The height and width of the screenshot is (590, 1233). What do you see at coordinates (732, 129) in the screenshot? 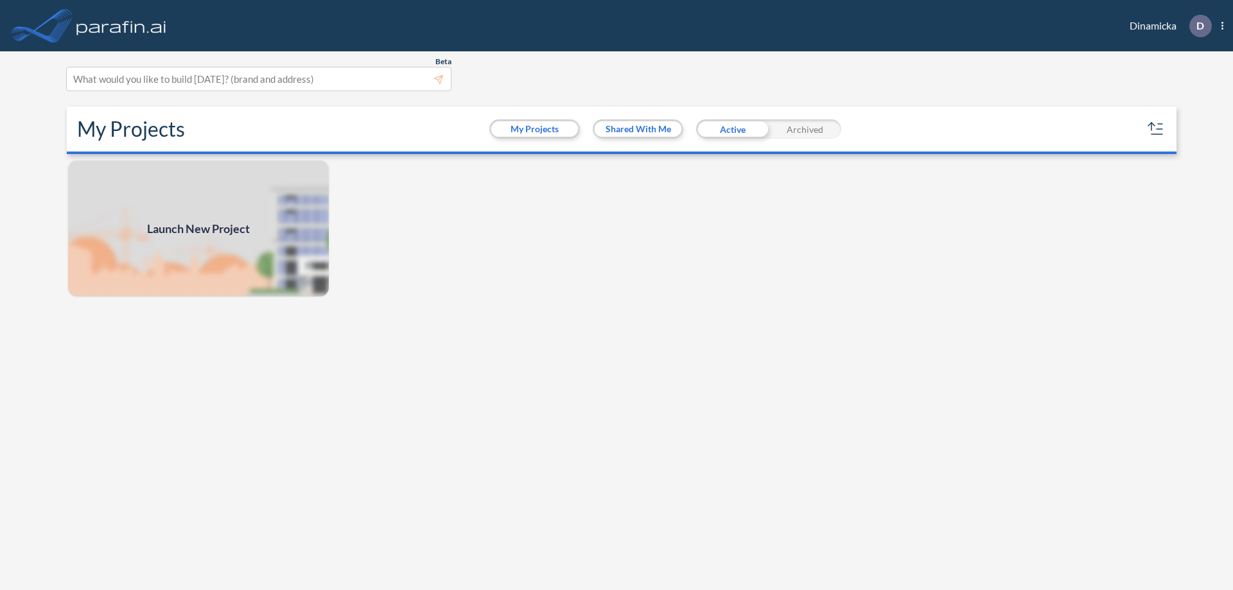
I see `div: Active` at bounding box center [732, 129].